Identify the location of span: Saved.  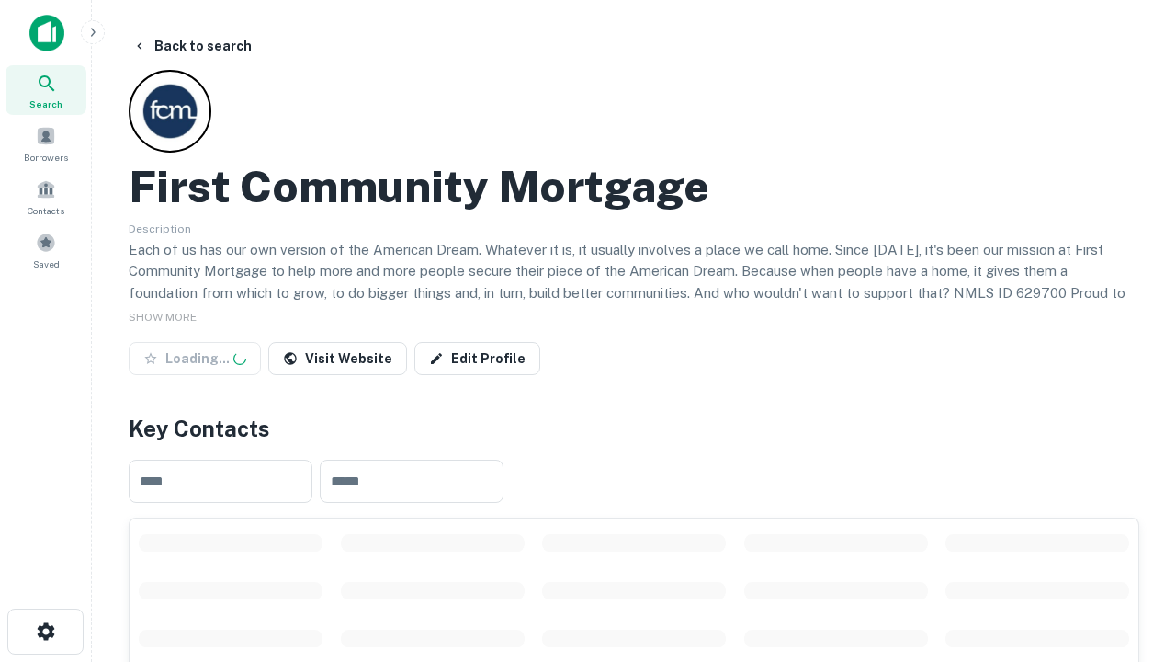
(46, 264).